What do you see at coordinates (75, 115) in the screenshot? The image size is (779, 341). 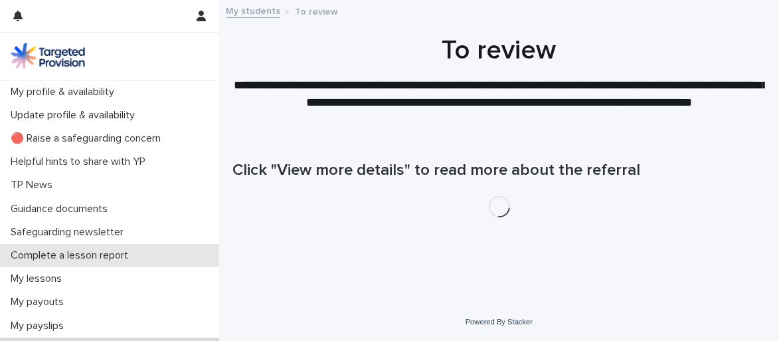 I see `p: Update profile & availability` at bounding box center [75, 115].